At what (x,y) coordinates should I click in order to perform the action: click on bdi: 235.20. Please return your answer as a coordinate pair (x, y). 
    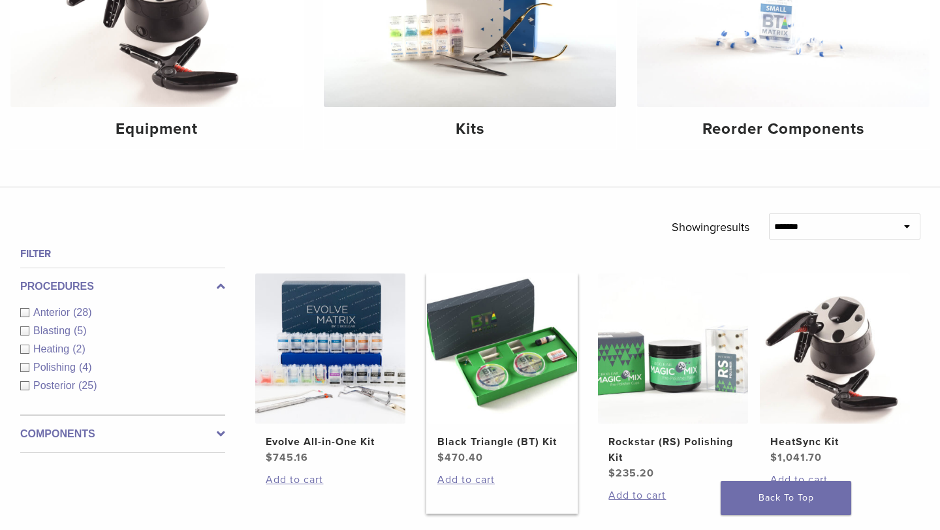
    Looking at the image, I should click on (631, 473).